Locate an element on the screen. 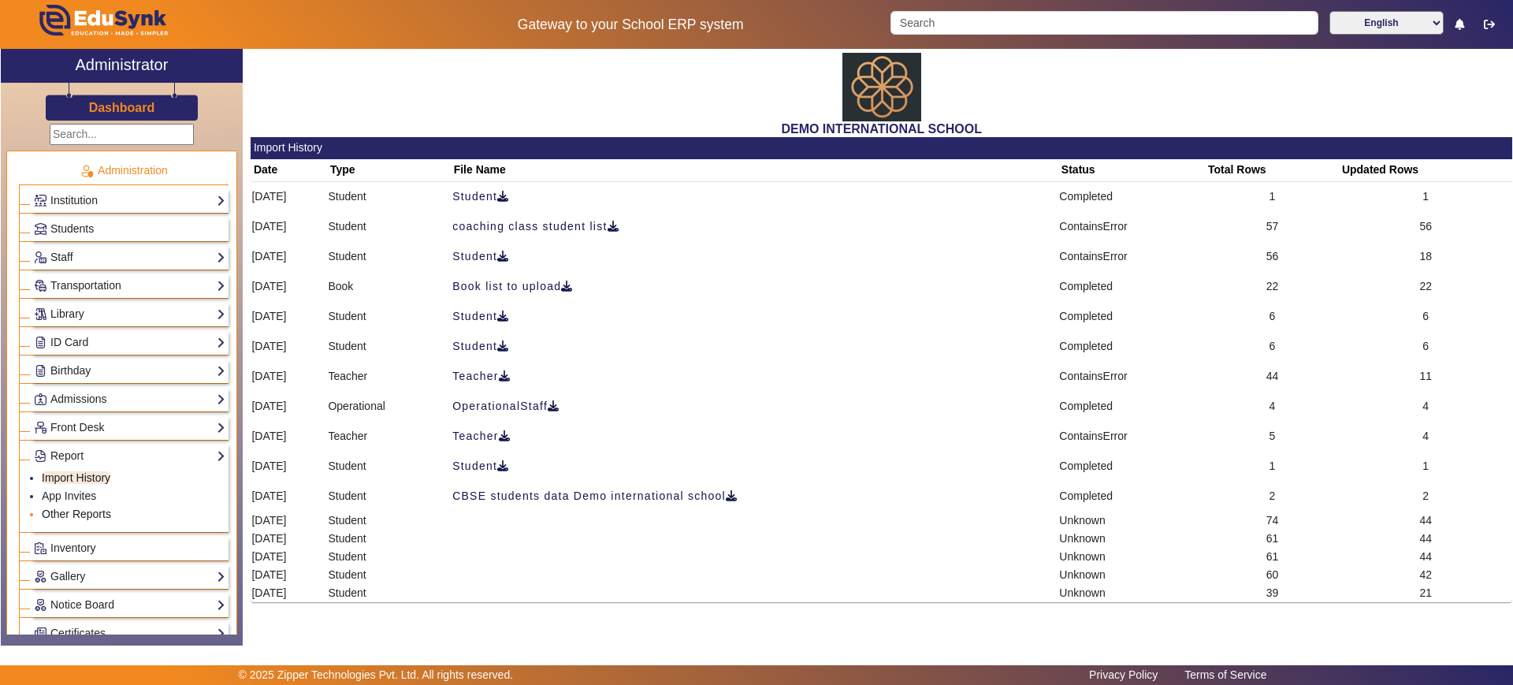 The image size is (1513, 685). th: Updated Rows is located at coordinates (1426, 170).